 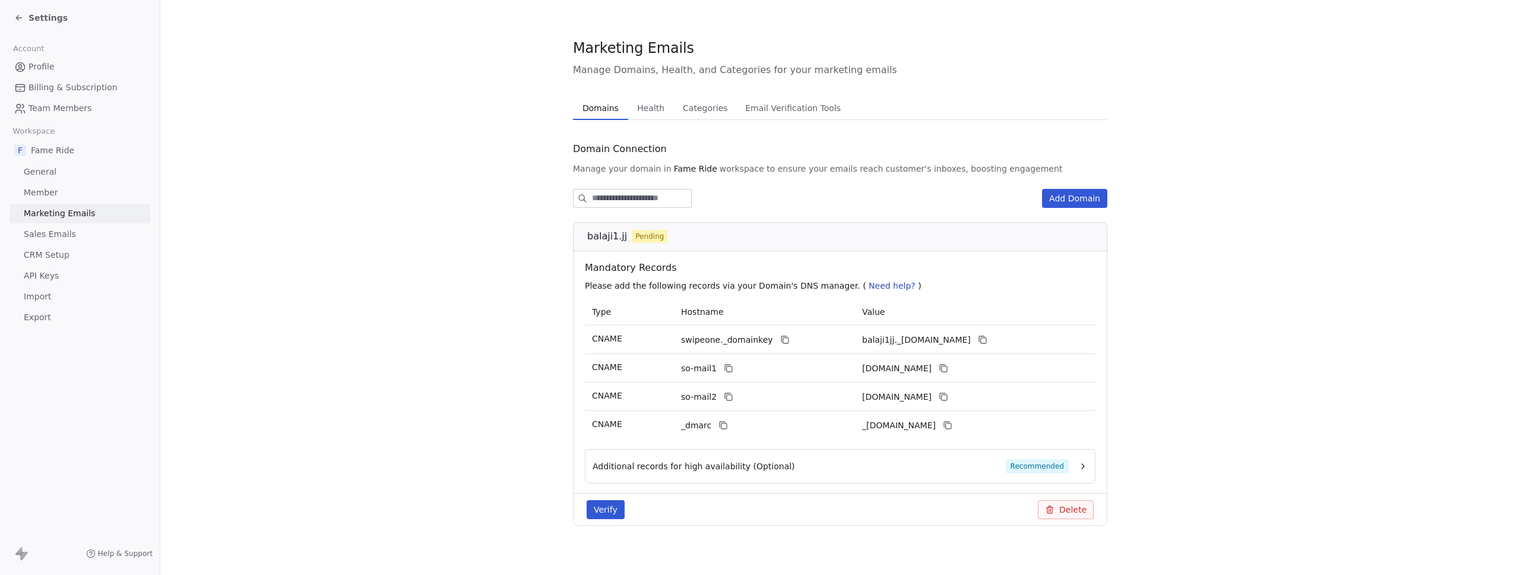 What do you see at coordinates (600, 108) in the screenshot?
I see `span: Domains` at bounding box center [600, 108].